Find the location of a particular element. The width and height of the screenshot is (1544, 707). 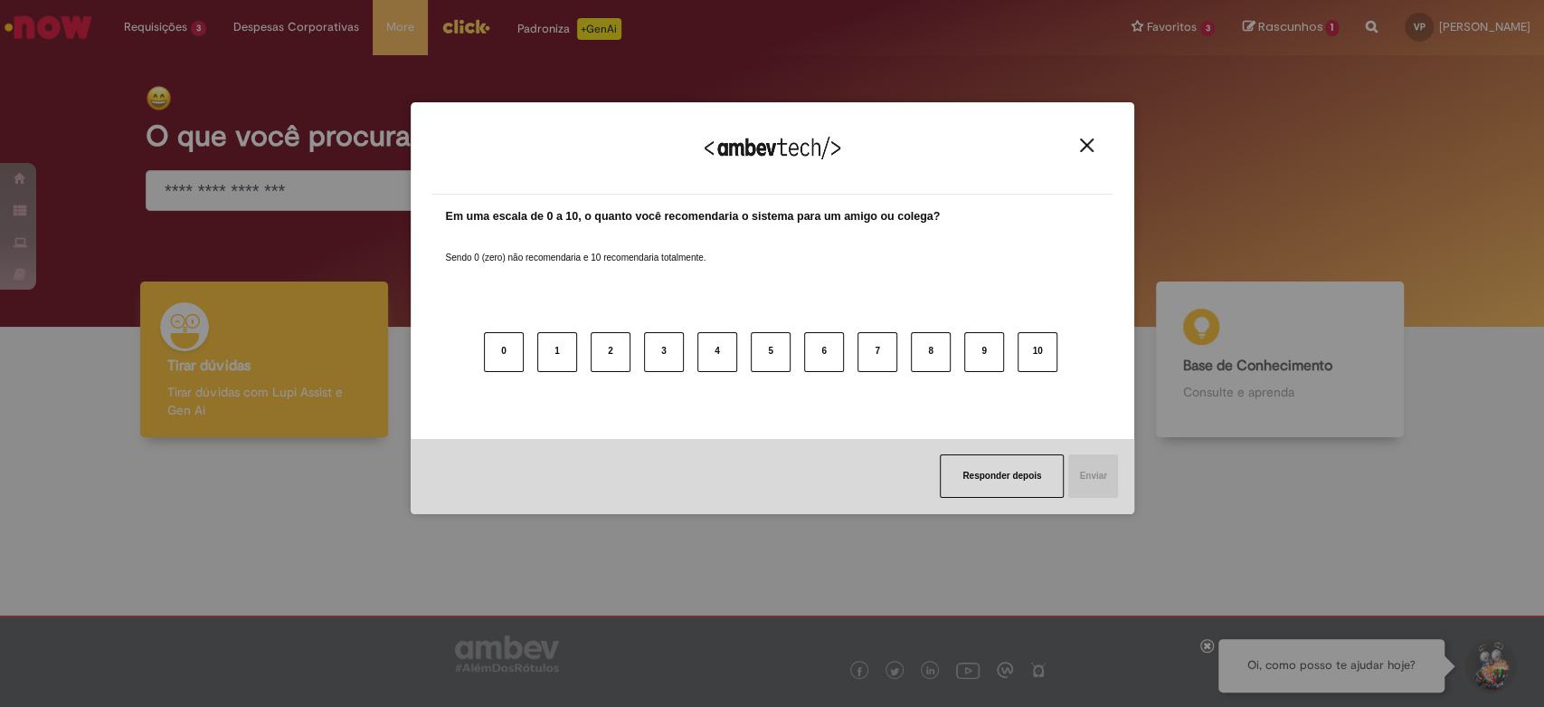

button: Responder depois is located at coordinates (1002, 476).